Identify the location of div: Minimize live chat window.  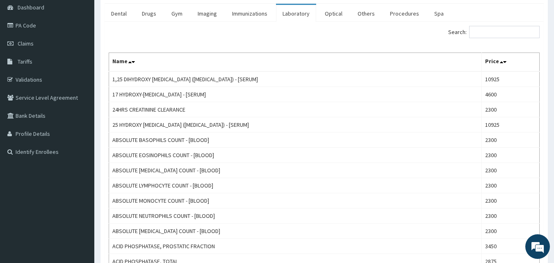
(144, 14).